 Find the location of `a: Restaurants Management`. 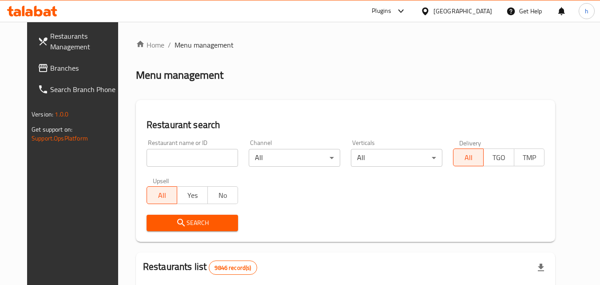

a: Restaurants Management is located at coordinates (79, 41).